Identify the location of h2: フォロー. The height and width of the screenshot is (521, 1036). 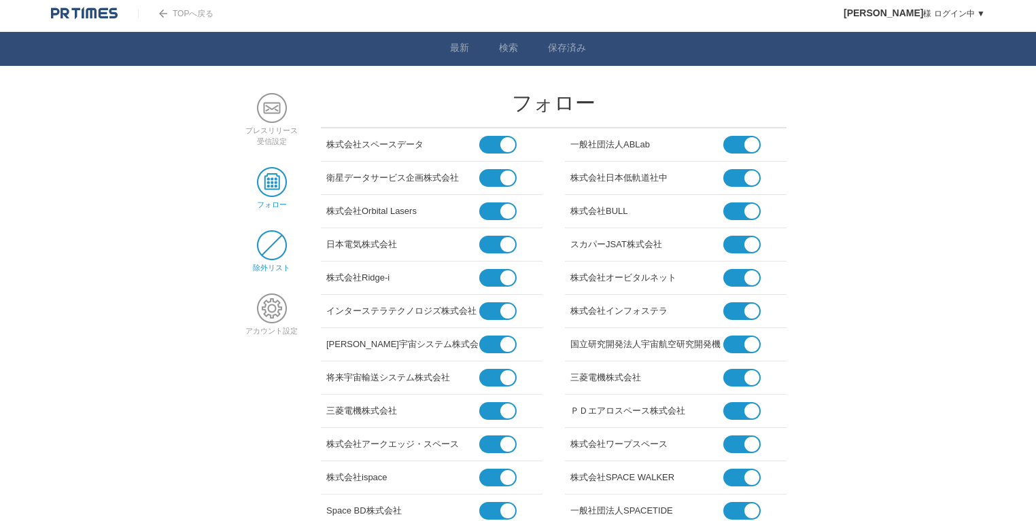
(553, 103).